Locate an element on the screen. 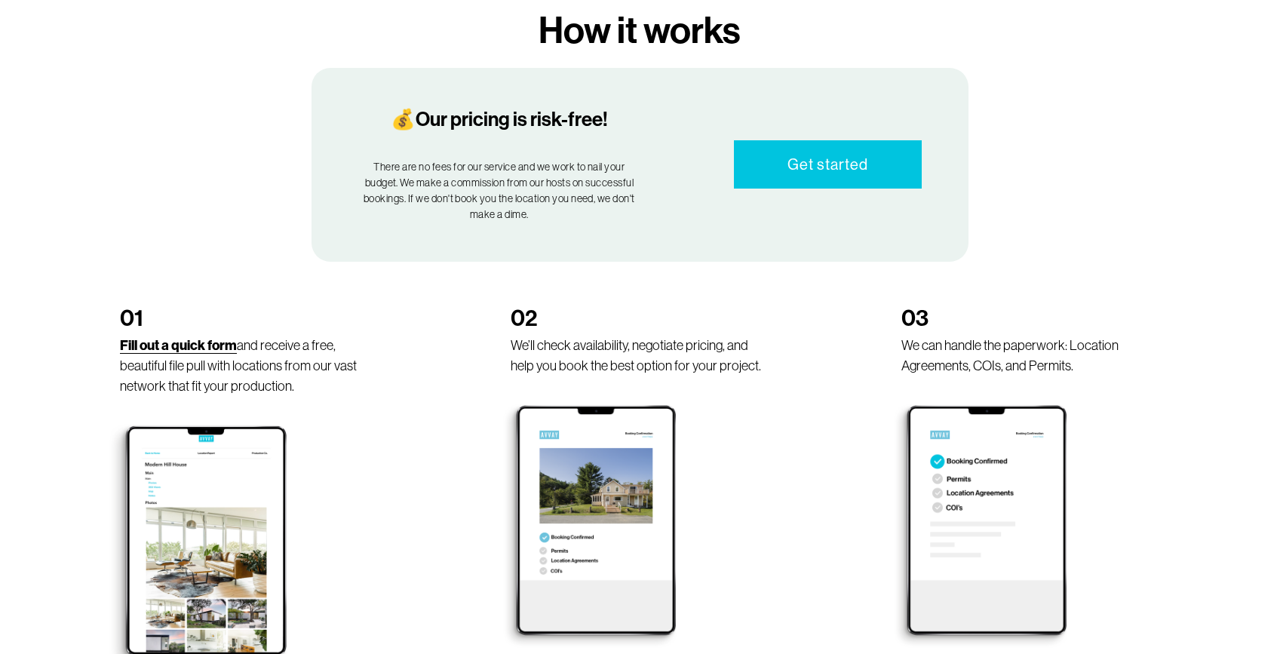 Image resolution: width=1280 pixels, height=654 pixels. a: Fill out a quick form is located at coordinates (178, 345).